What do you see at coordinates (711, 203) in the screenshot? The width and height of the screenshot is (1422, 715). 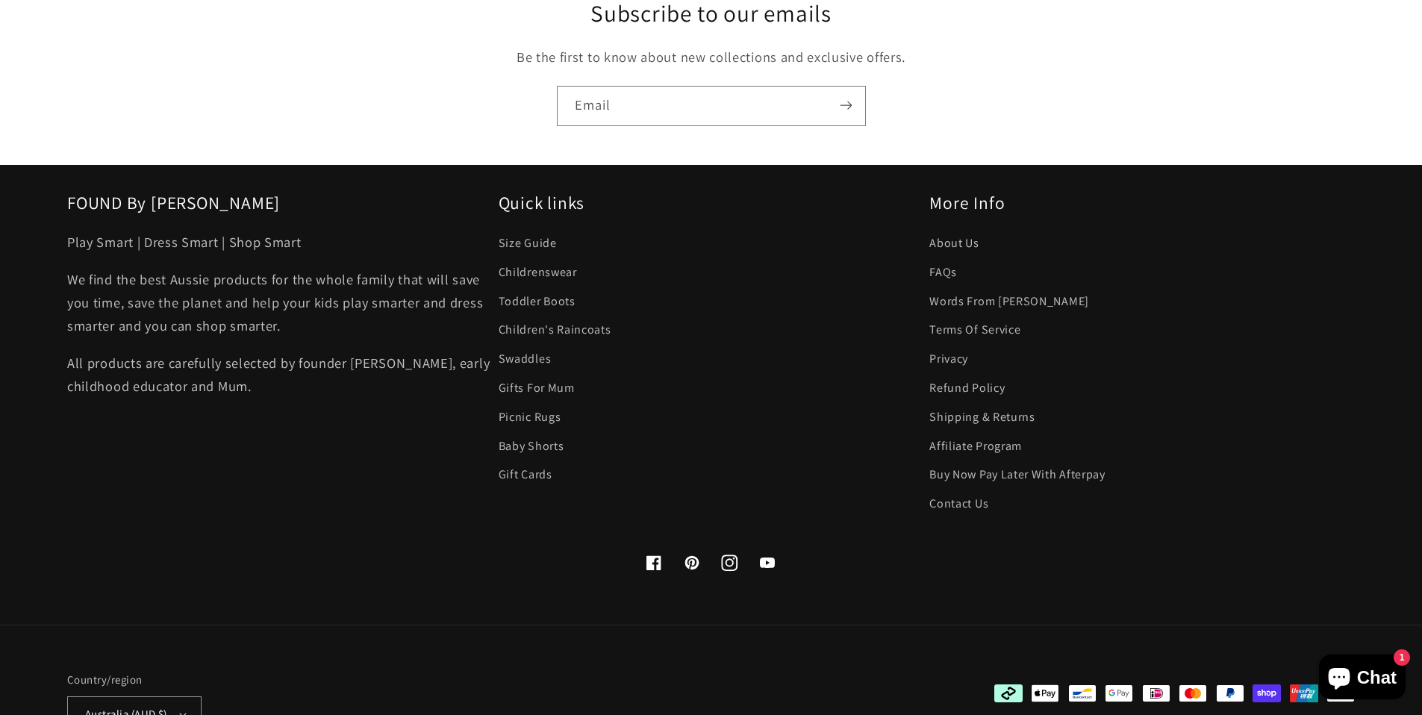 I see `h2: Quick links` at bounding box center [711, 203].